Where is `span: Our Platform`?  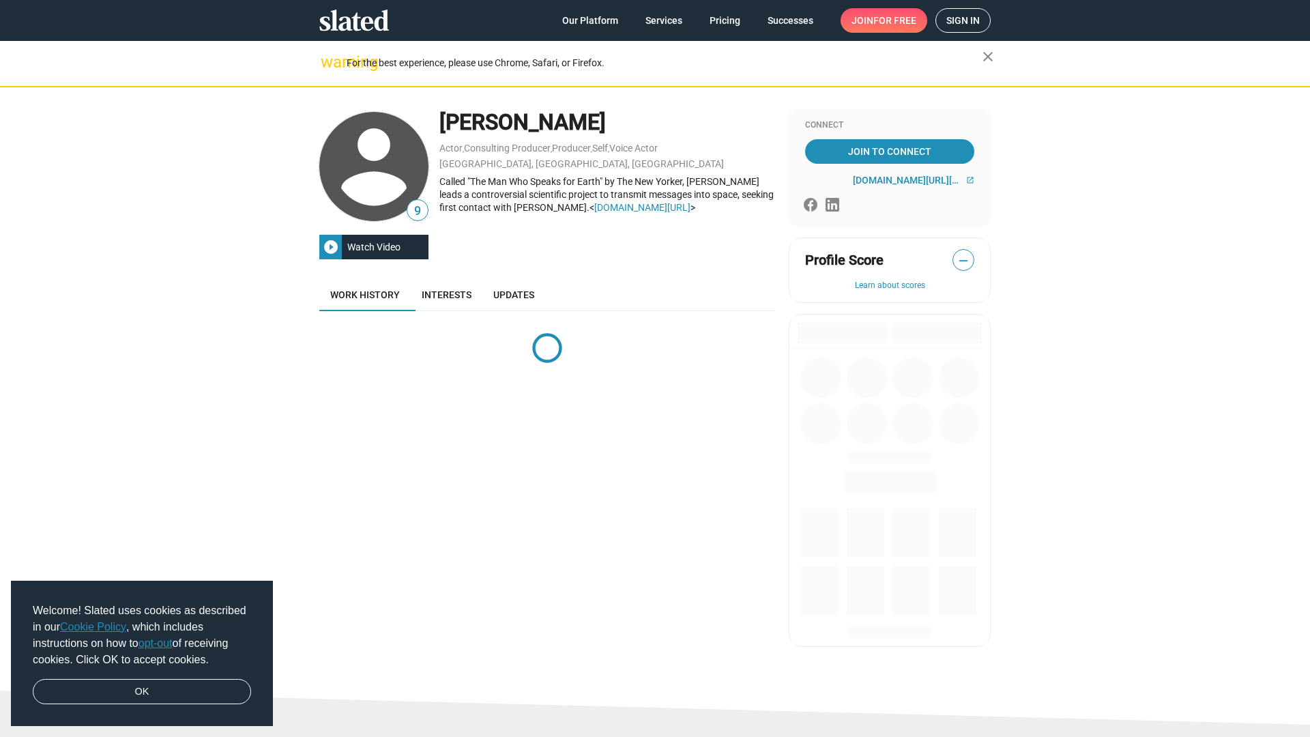 span: Our Platform is located at coordinates (590, 20).